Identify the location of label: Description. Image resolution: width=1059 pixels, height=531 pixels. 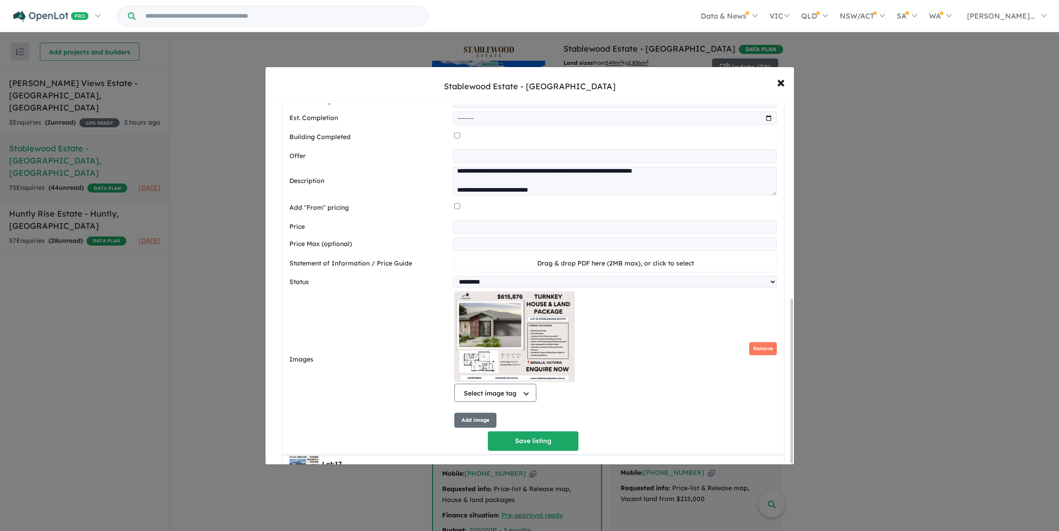
(370, 181).